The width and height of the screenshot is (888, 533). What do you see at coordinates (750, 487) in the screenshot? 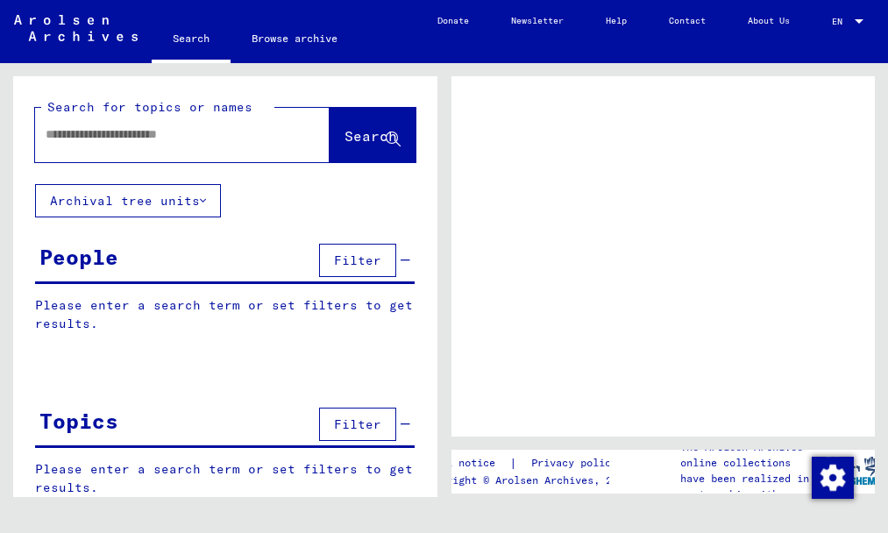
I see `p: have been realized in partnership with` at bounding box center [750, 487].